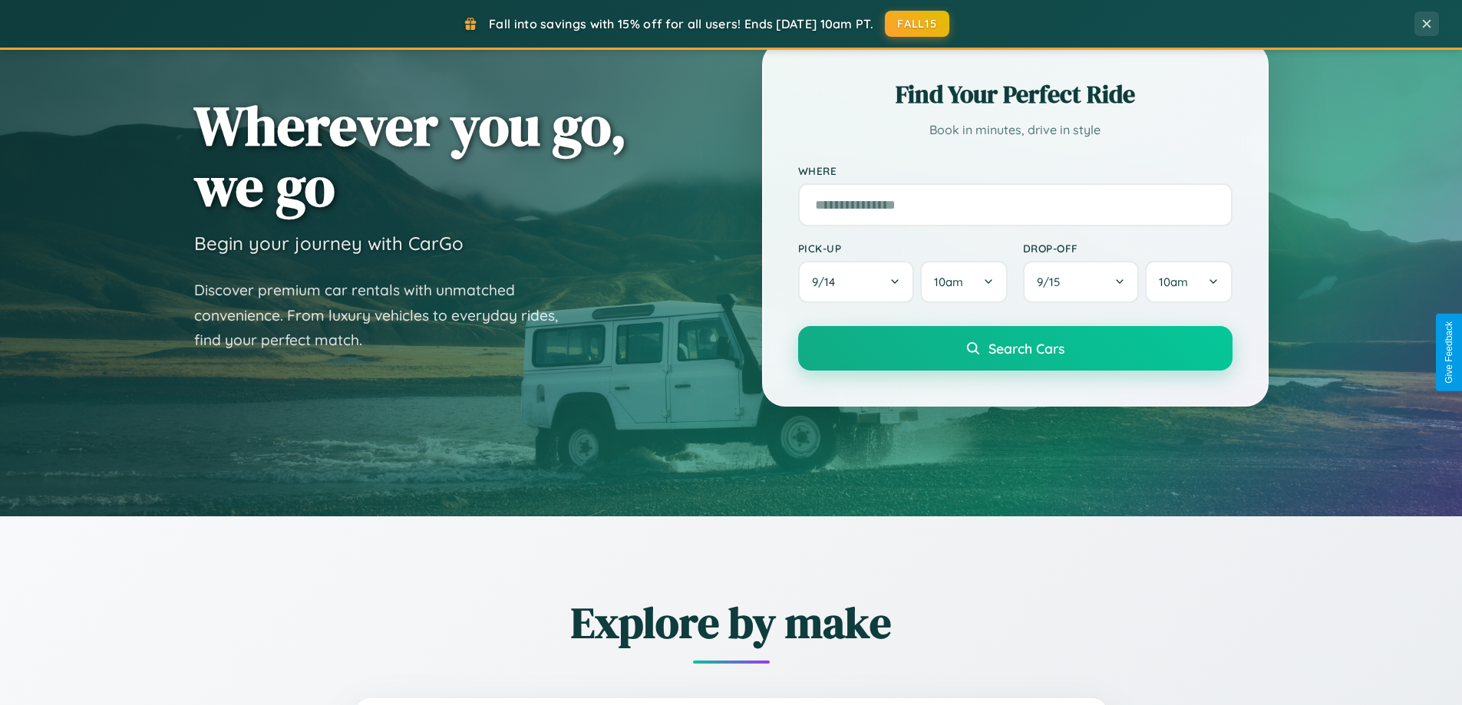 The image size is (1462, 705). I want to click on p: Discover premium car rentals with unmatched convenience. From luxury vehicles to everyday rides, ..., so click(386, 315).